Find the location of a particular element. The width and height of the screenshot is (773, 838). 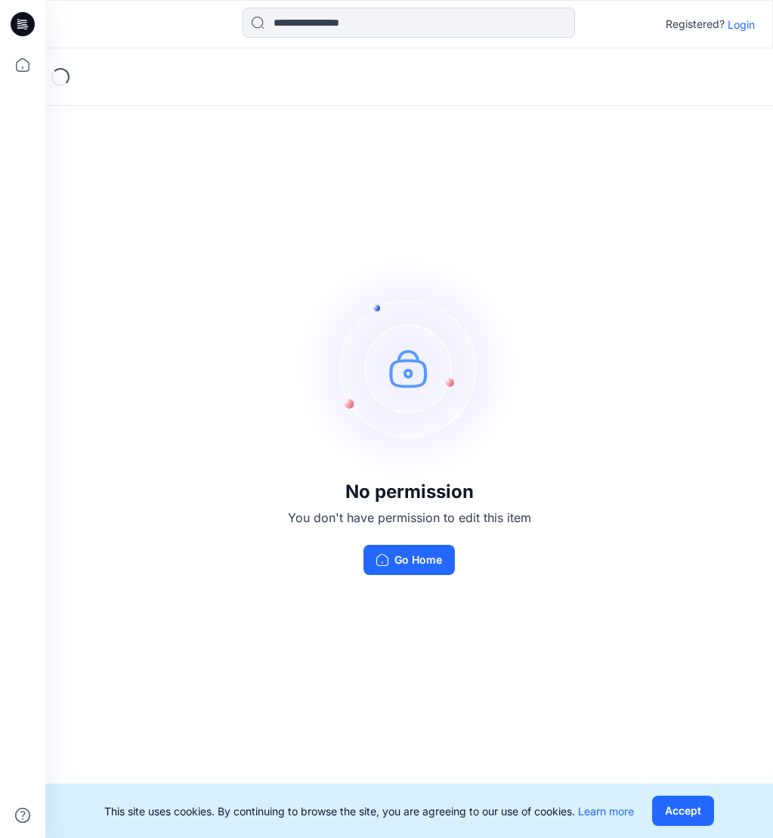

button: Accept is located at coordinates (683, 811).